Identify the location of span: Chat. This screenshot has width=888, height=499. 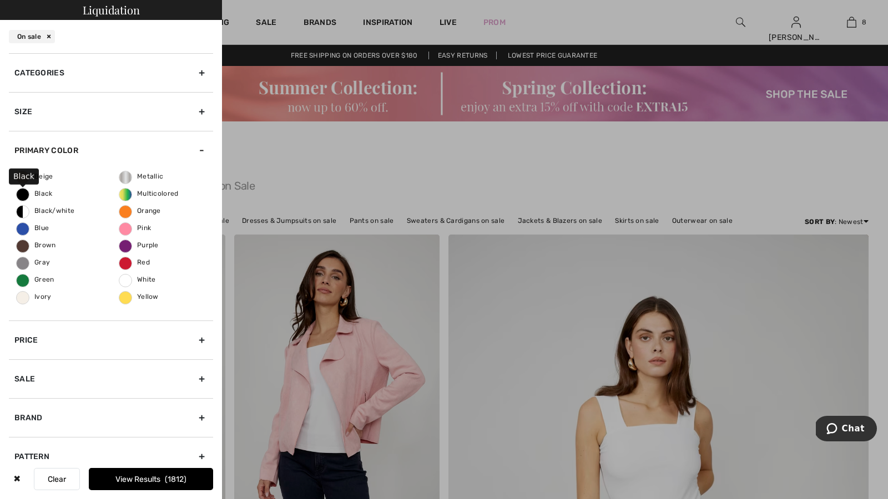
(37, 13).